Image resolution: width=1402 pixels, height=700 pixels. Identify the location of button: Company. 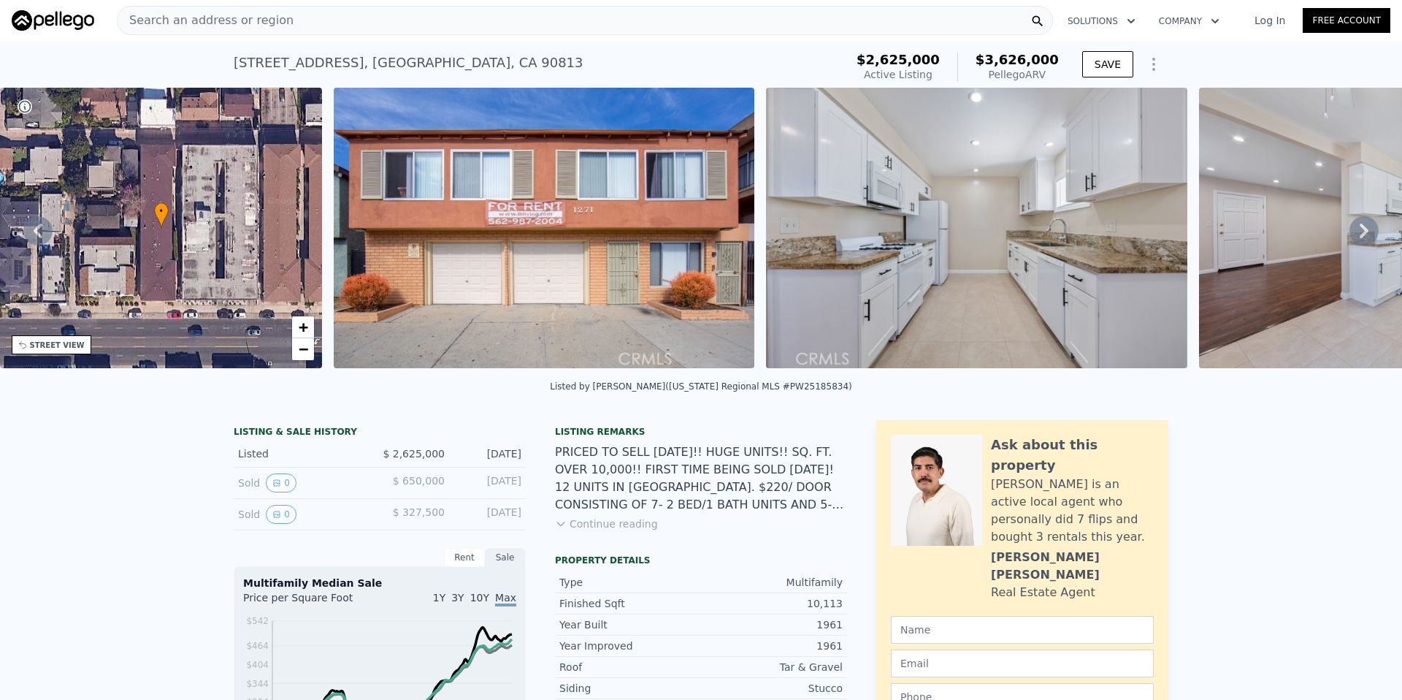
(1189, 21).